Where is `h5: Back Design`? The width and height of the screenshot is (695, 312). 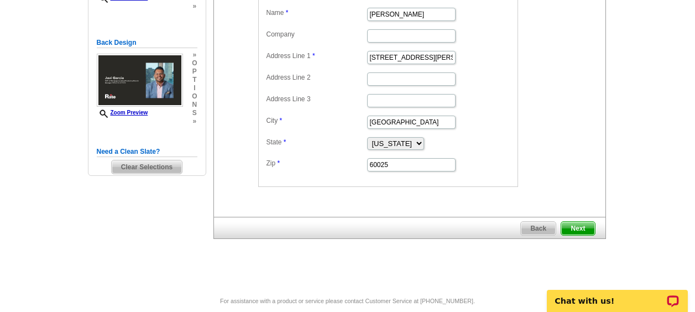
h5: Back Design is located at coordinates (147, 43).